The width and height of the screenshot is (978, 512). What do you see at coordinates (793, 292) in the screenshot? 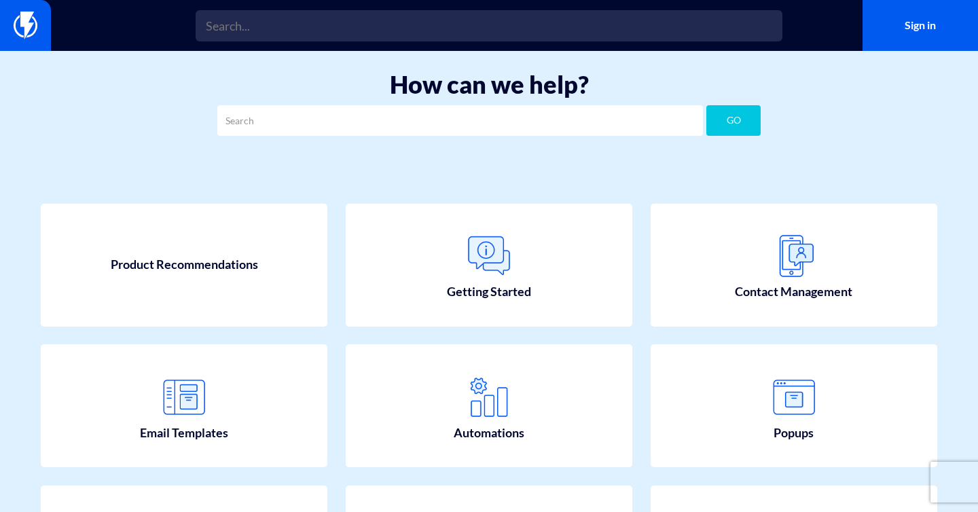
I see `span: Contact Management` at bounding box center [793, 292].